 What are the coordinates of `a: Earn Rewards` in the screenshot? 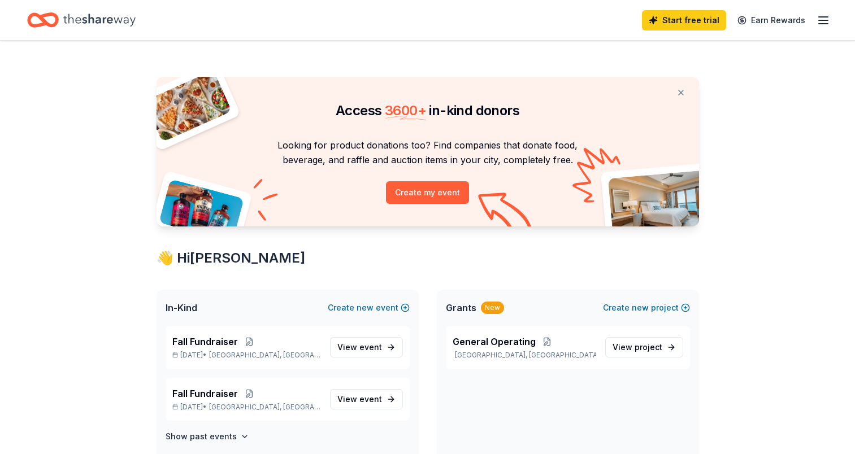 It's located at (771, 20).